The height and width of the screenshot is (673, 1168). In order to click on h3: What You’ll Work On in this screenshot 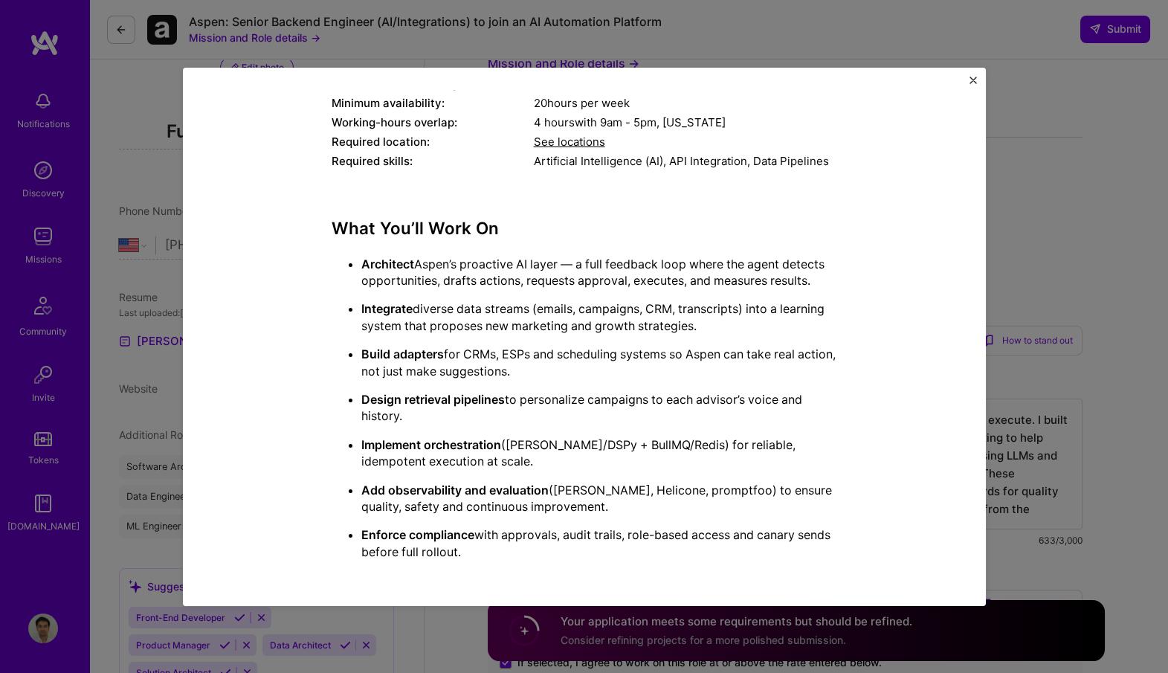, I will do `click(585, 228)`.